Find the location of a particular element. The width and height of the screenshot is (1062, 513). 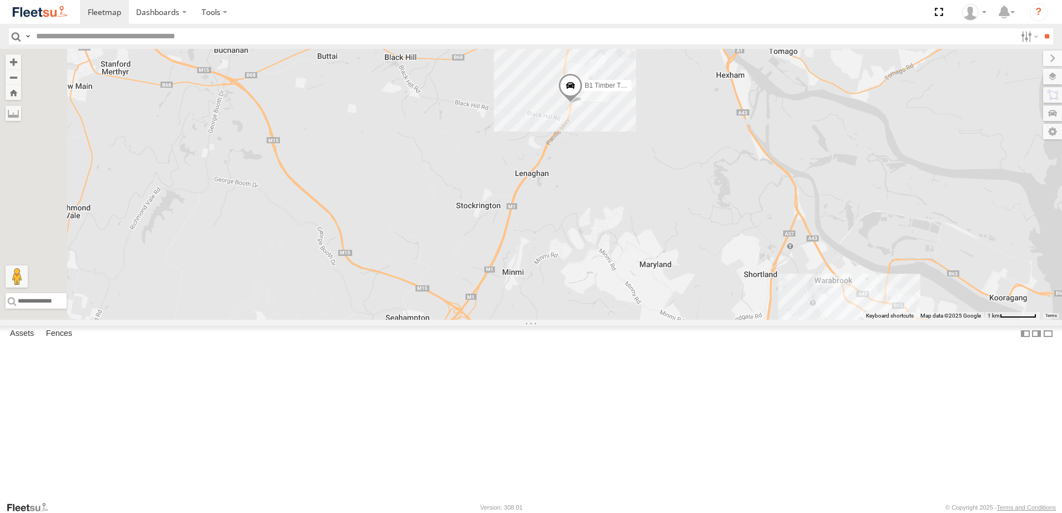

label: Hide Summary Table is located at coordinates (1048, 334).